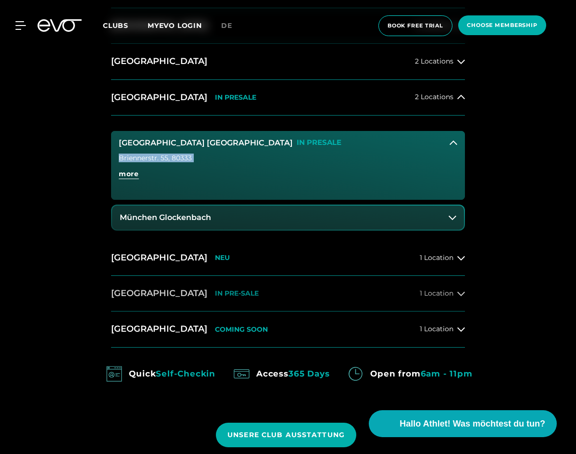 This screenshot has width=576, height=454. I want to click on p: NEU, so click(222, 257).